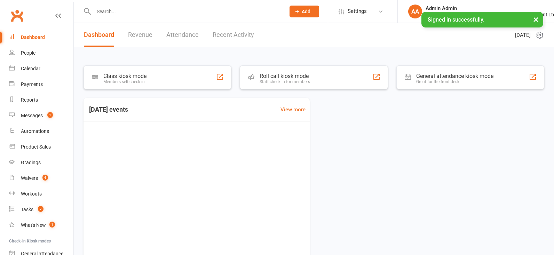  I want to click on div: Roll call kiosk mode, so click(285, 76).